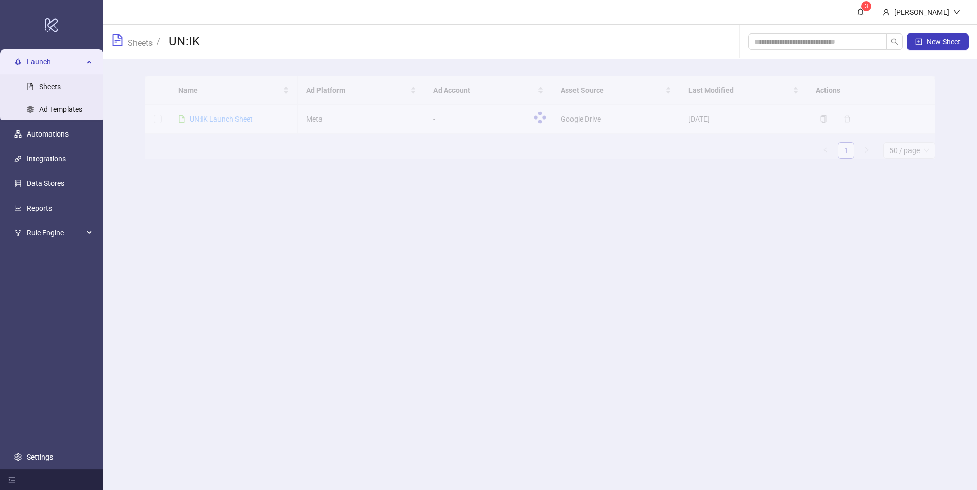  Describe the element at coordinates (18, 233) in the screenshot. I see `span: fork` at that location.